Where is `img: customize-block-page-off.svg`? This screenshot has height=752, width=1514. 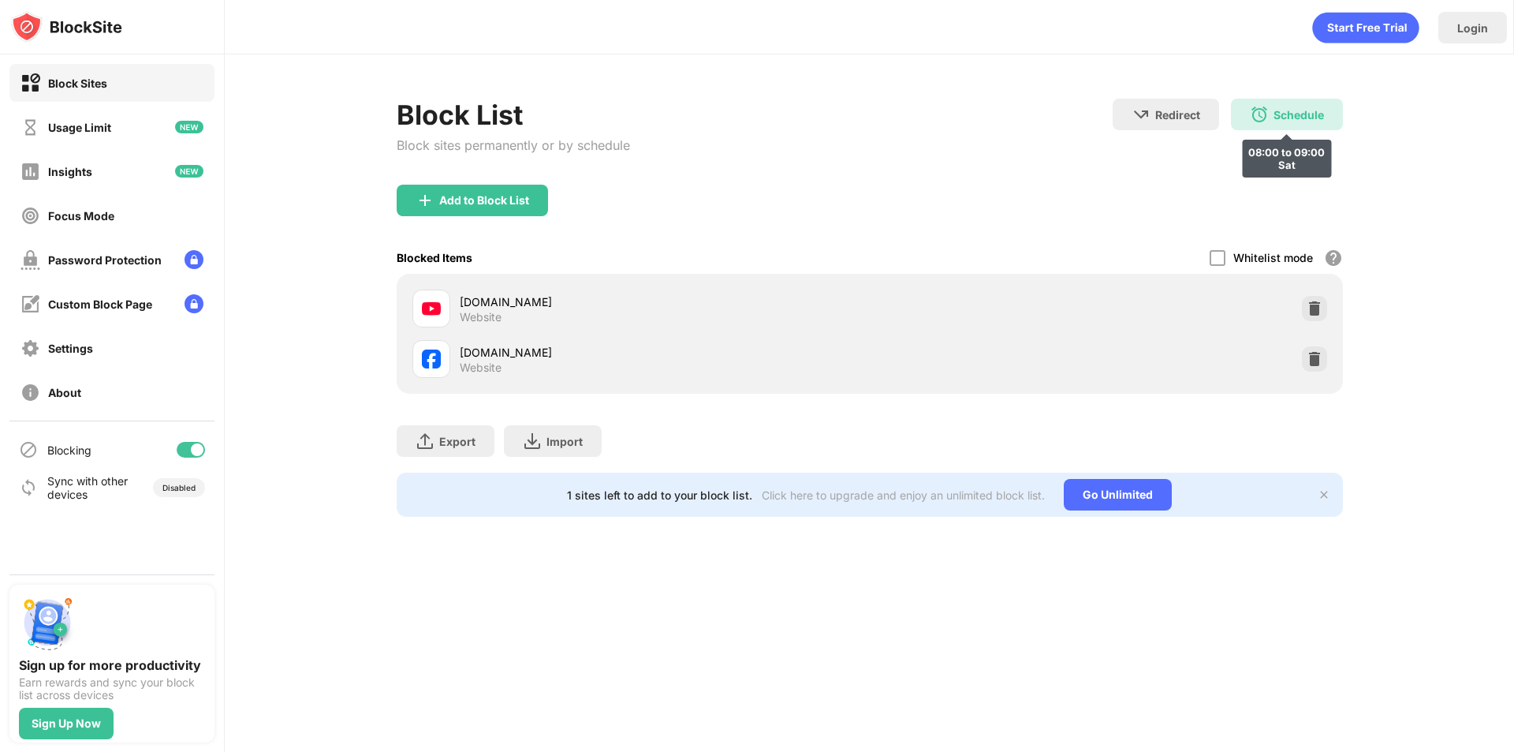 img: customize-block-page-off.svg is located at coordinates (30, 304).